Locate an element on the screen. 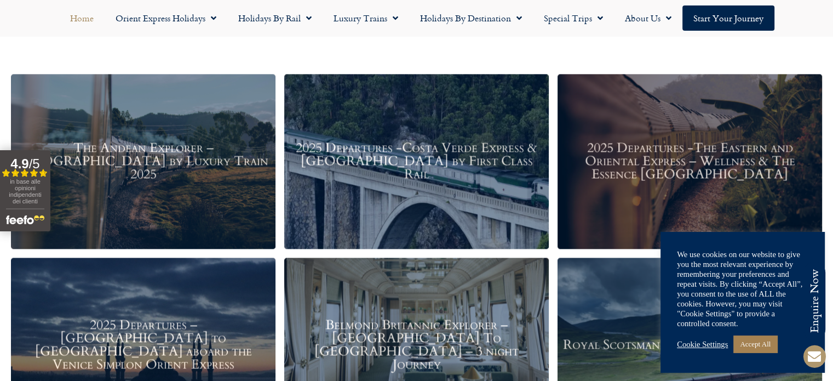  a: Accept All is located at coordinates (755, 343).